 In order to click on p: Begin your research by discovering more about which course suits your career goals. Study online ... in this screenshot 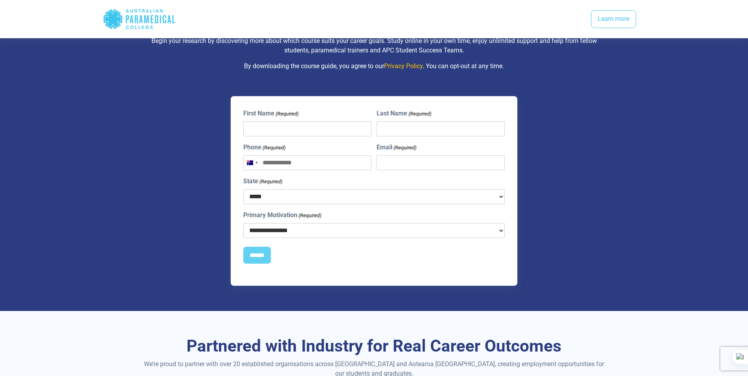, I will do `click(374, 46)`.